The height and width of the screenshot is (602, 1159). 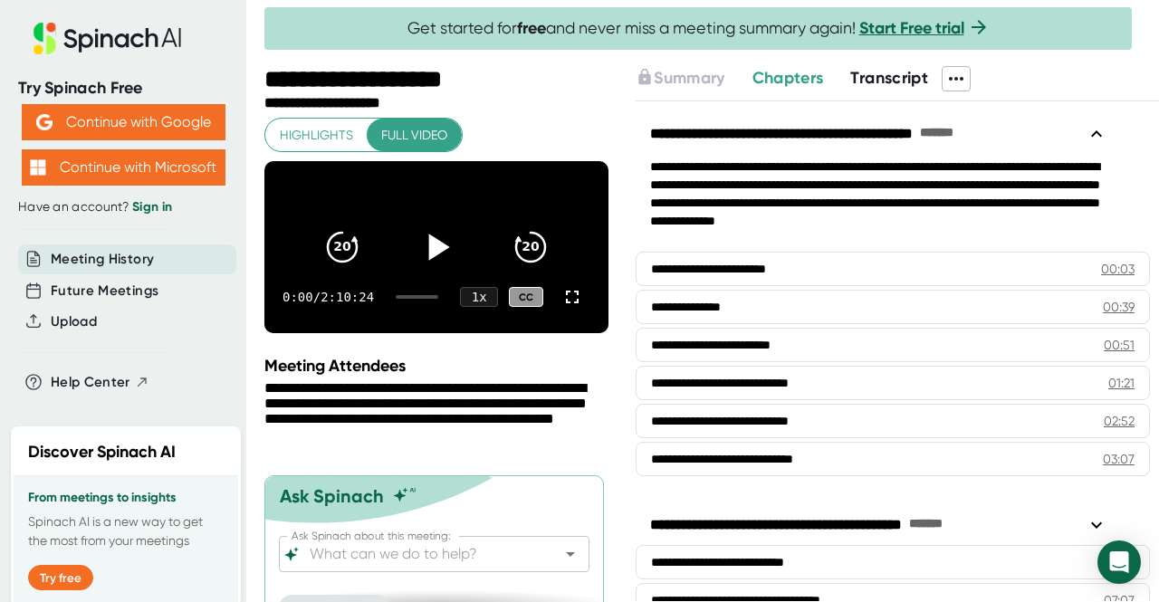 I want to click on button: Full video, so click(x=414, y=135).